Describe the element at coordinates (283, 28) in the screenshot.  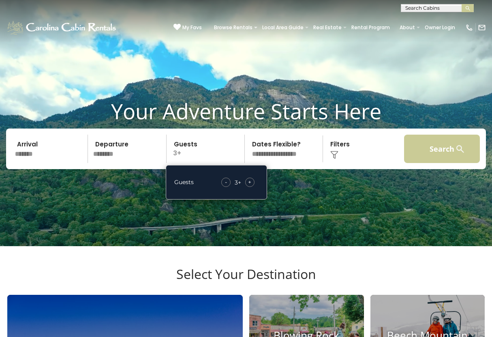
I see `a: Local Area Guide` at that location.